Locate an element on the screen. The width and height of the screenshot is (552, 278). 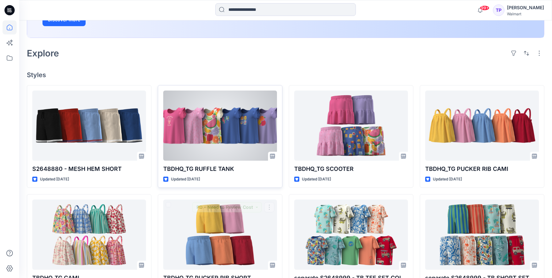
p: S2648880 - MESH HEM SHORT is located at coordinates (89, 169).